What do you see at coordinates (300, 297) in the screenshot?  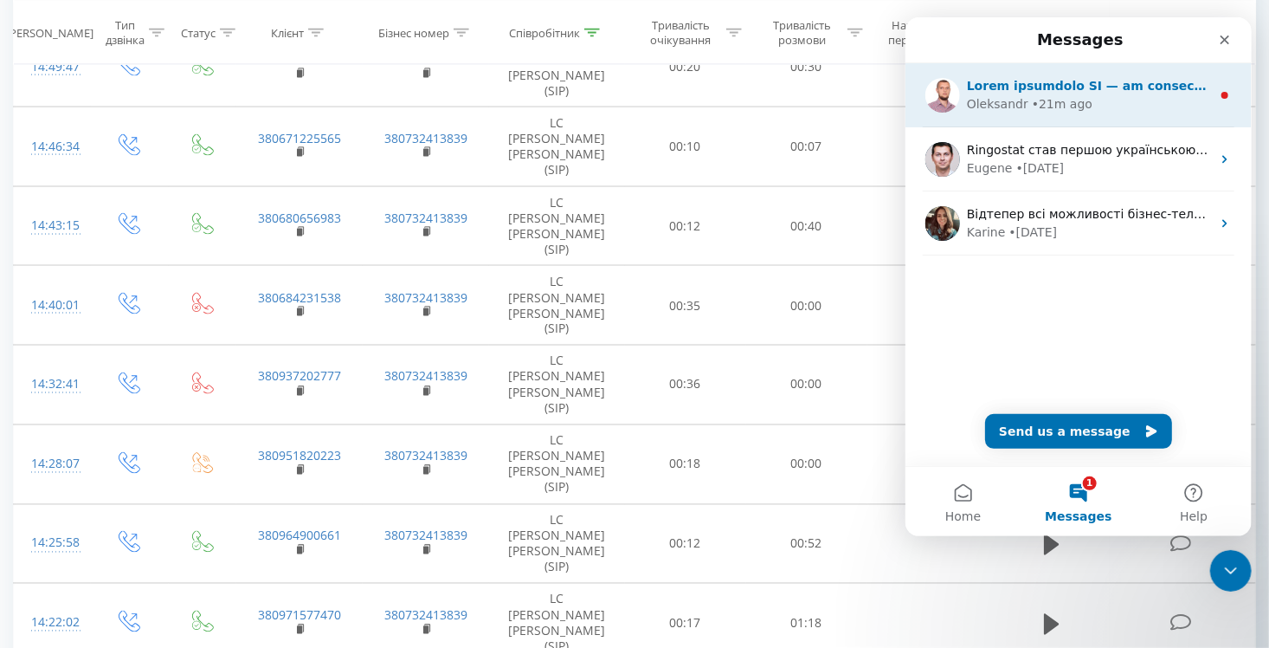 I see `a: 380684231538` at bounding box center [300, 297].